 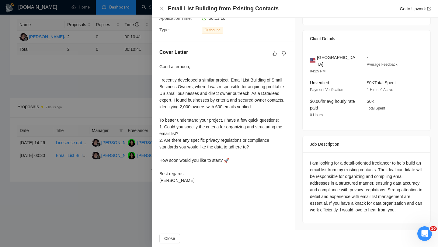 I want to click on span: Payment Verification, so click(x=327, y=90).